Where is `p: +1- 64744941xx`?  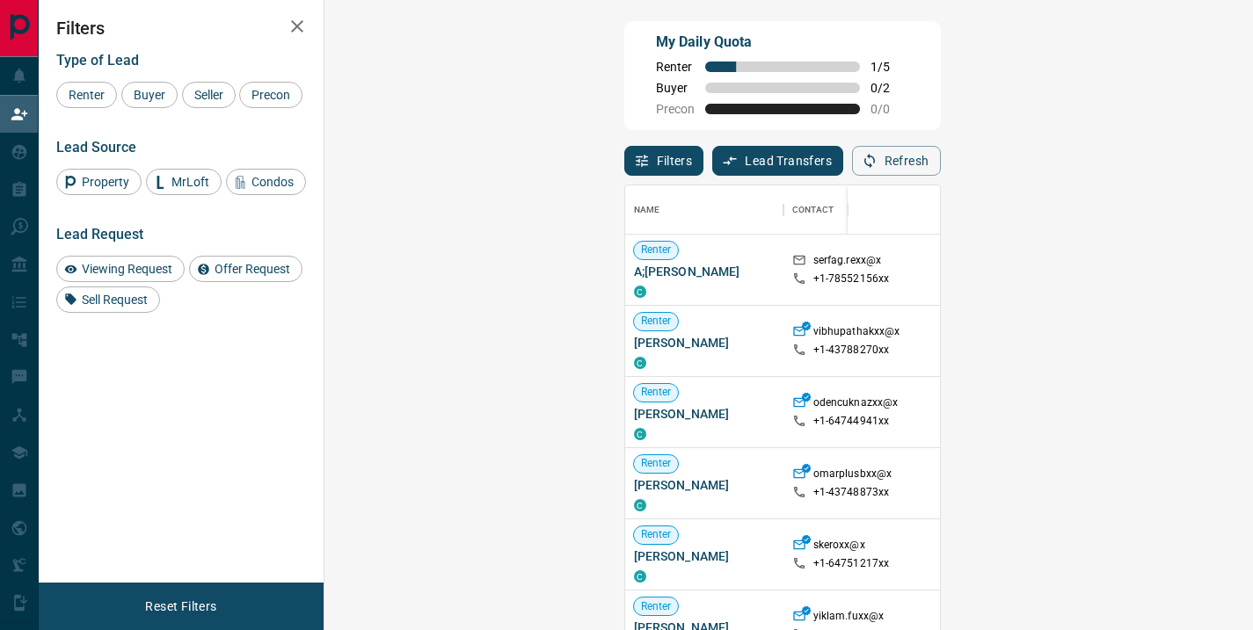 p: +1- 64744941xx is located at coordinates (851, 421).